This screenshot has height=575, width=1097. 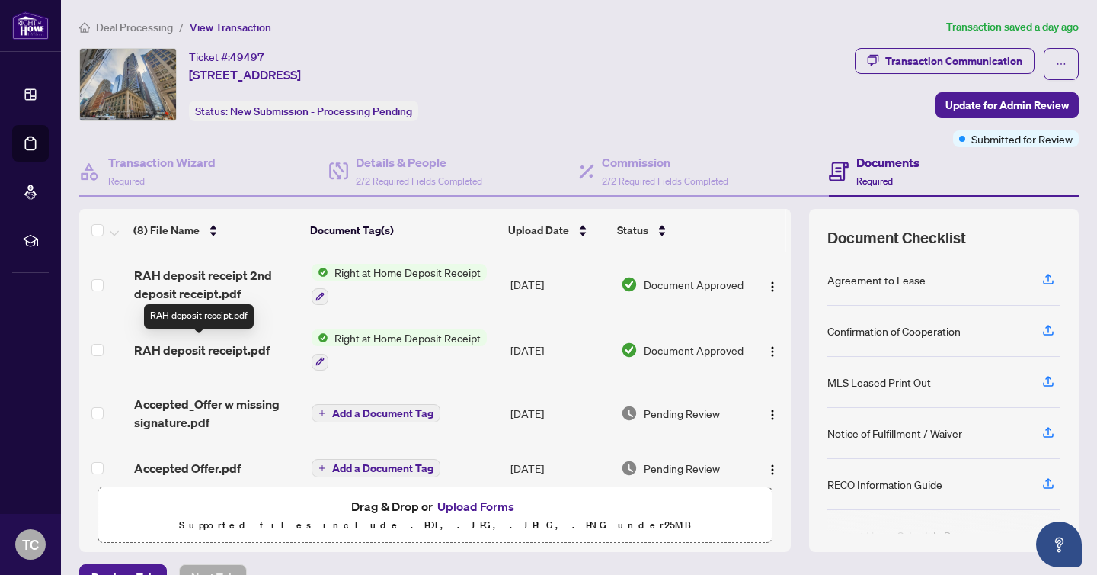 I want to click on div: Agreement to Lease, so click(x=876, y=280).